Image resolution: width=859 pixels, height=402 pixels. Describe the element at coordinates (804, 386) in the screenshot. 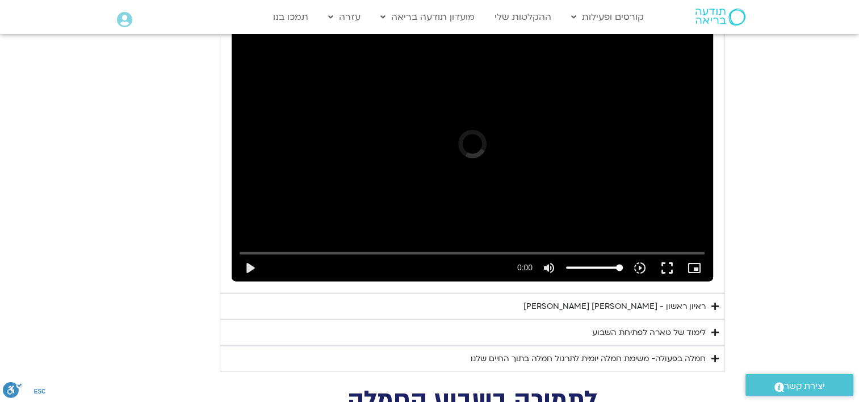

I see `span: יצירת קשר` at that location.